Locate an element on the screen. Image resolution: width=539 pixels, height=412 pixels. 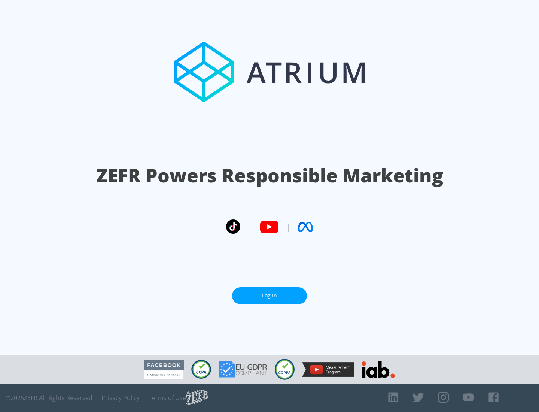
a: Terms of Use is located at coordinates (167, 397).